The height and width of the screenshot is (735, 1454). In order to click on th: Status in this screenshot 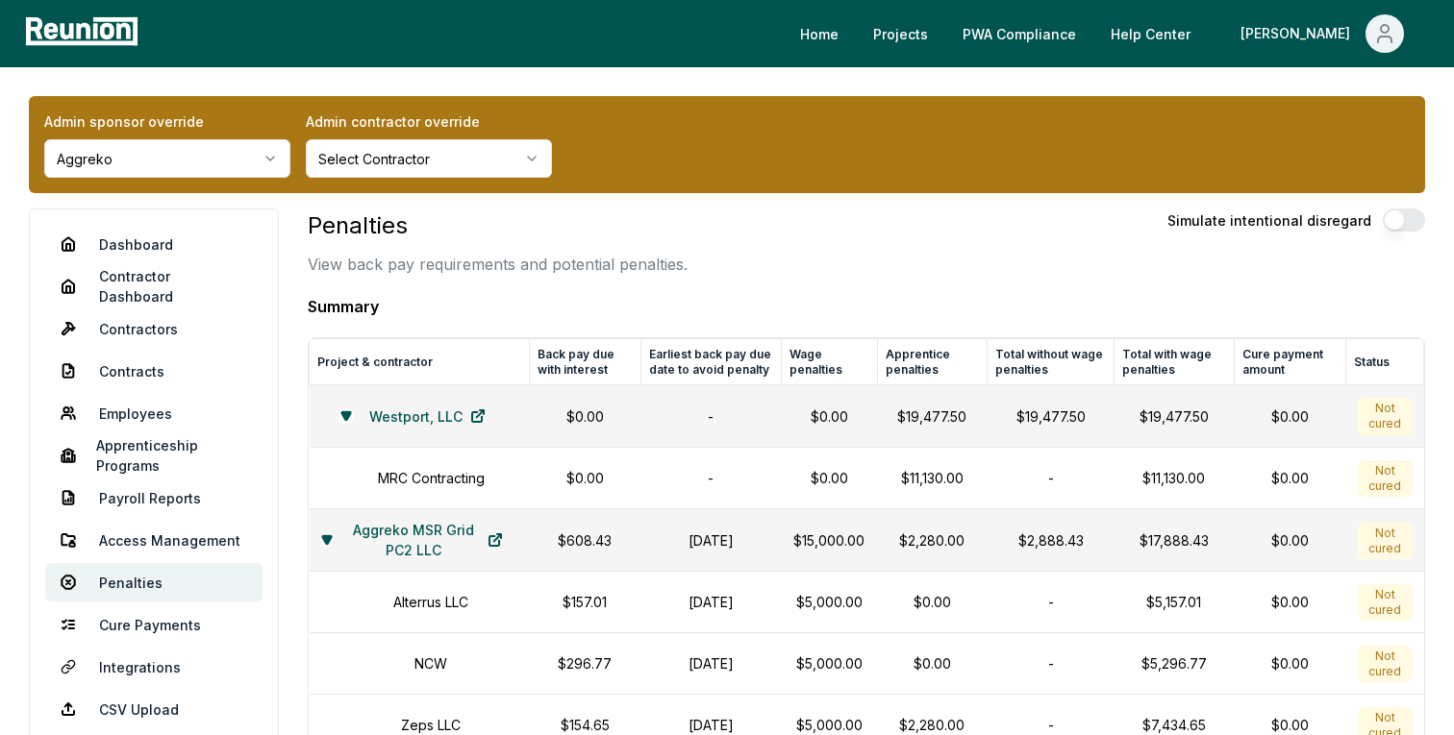, I will do `click(1384, 362)`.